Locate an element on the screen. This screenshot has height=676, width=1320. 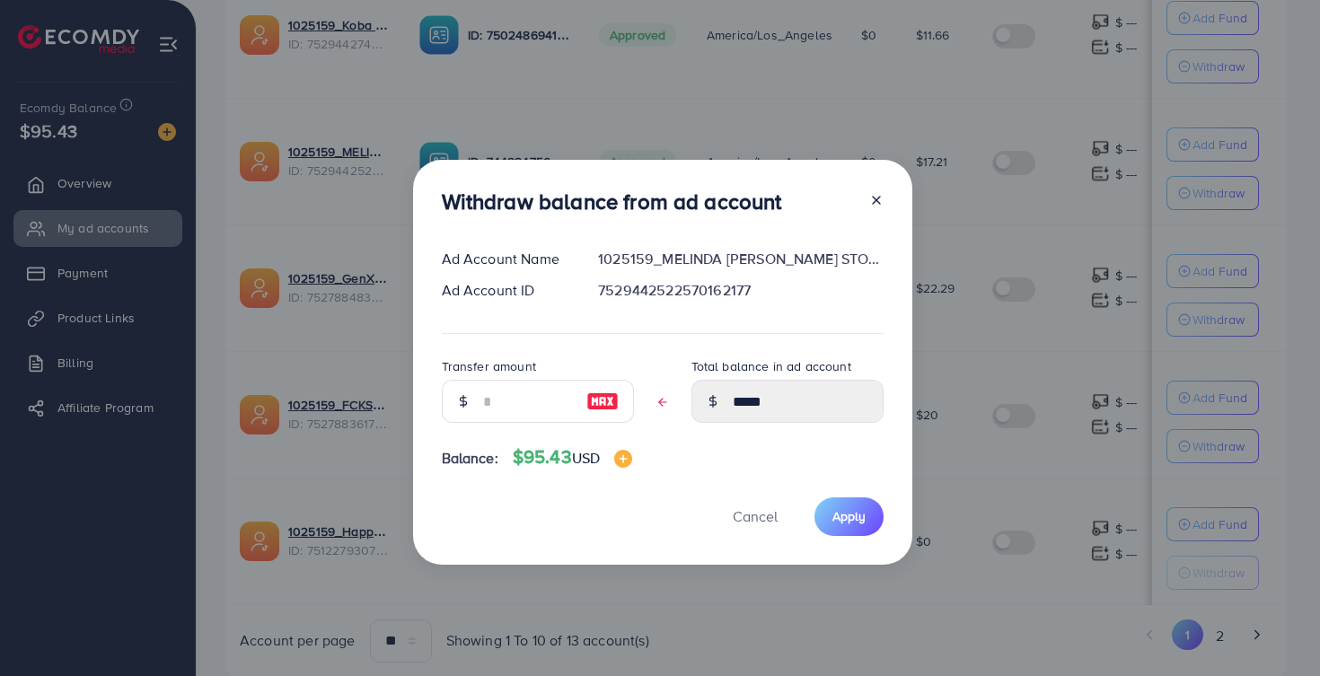
label: Transfer amount is located at coordinates (488, 366).